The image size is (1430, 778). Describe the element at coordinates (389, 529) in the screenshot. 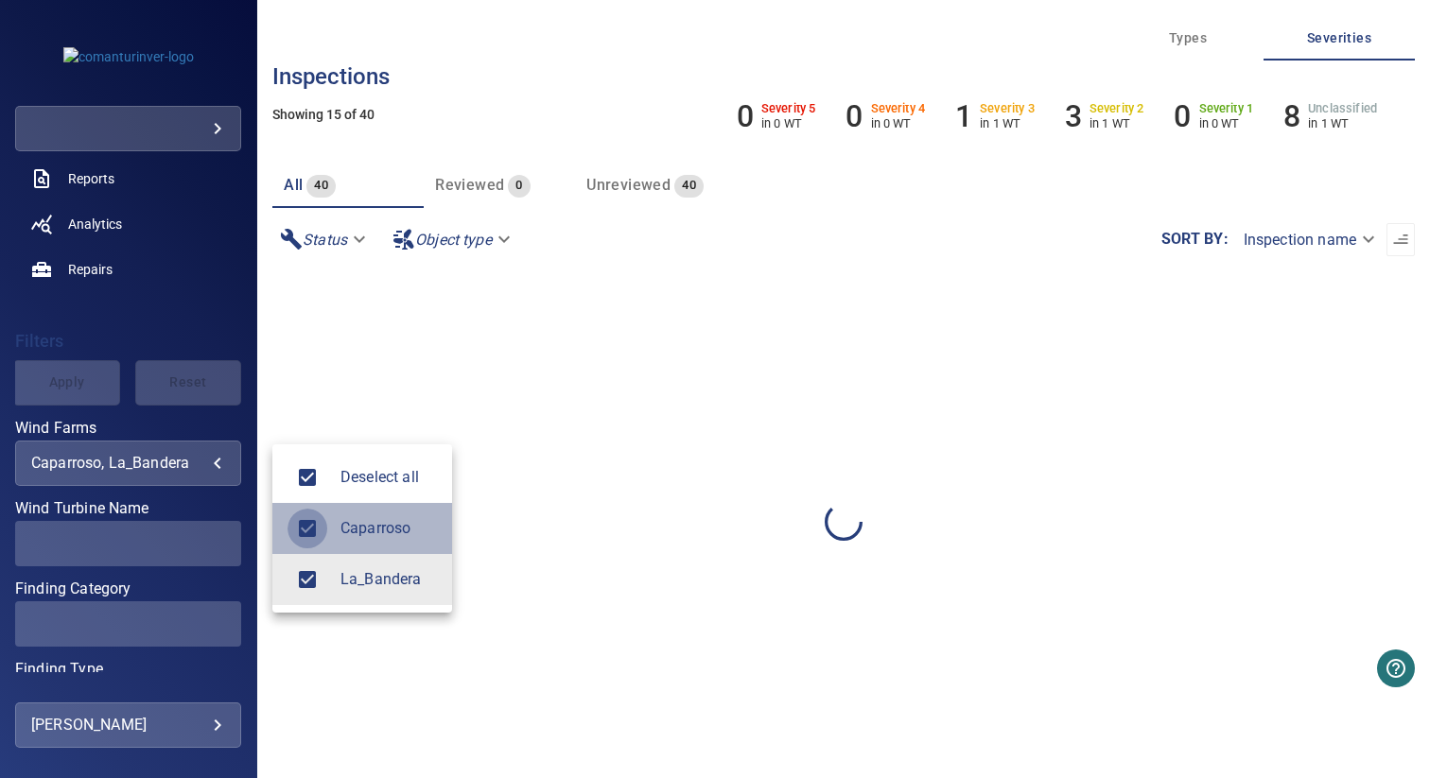

I see `div: Wind Farms Caparroso` at that location.